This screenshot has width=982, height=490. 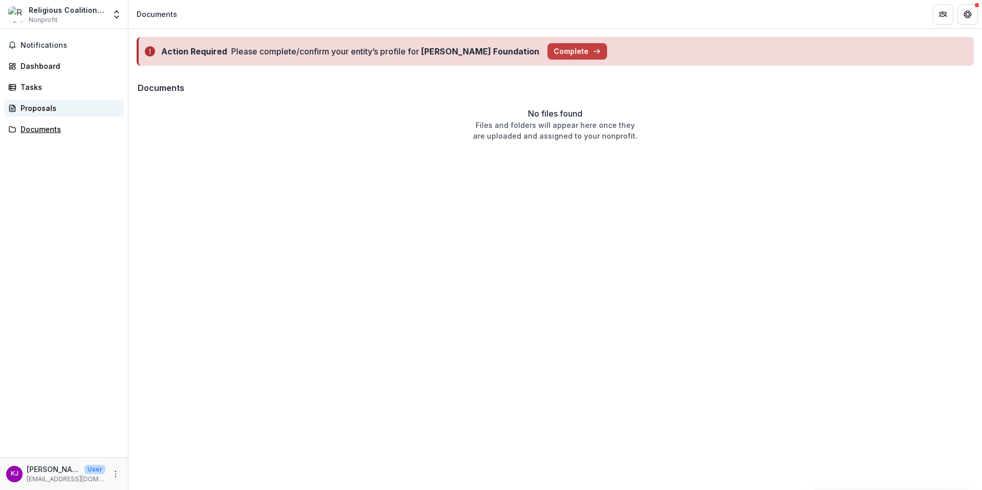 What do you see at coordinates (555, 130) in the screenshot?
I see `p: Files and folders will appear here once they are uploaded and assigned to your nonprofit.` at bounding box center [555, 130].